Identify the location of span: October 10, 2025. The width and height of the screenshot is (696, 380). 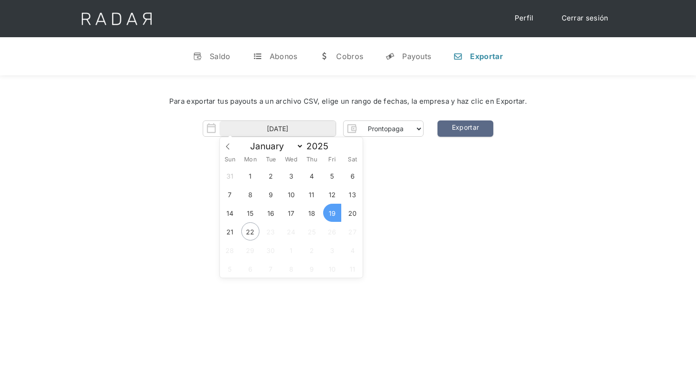
(332, 268).